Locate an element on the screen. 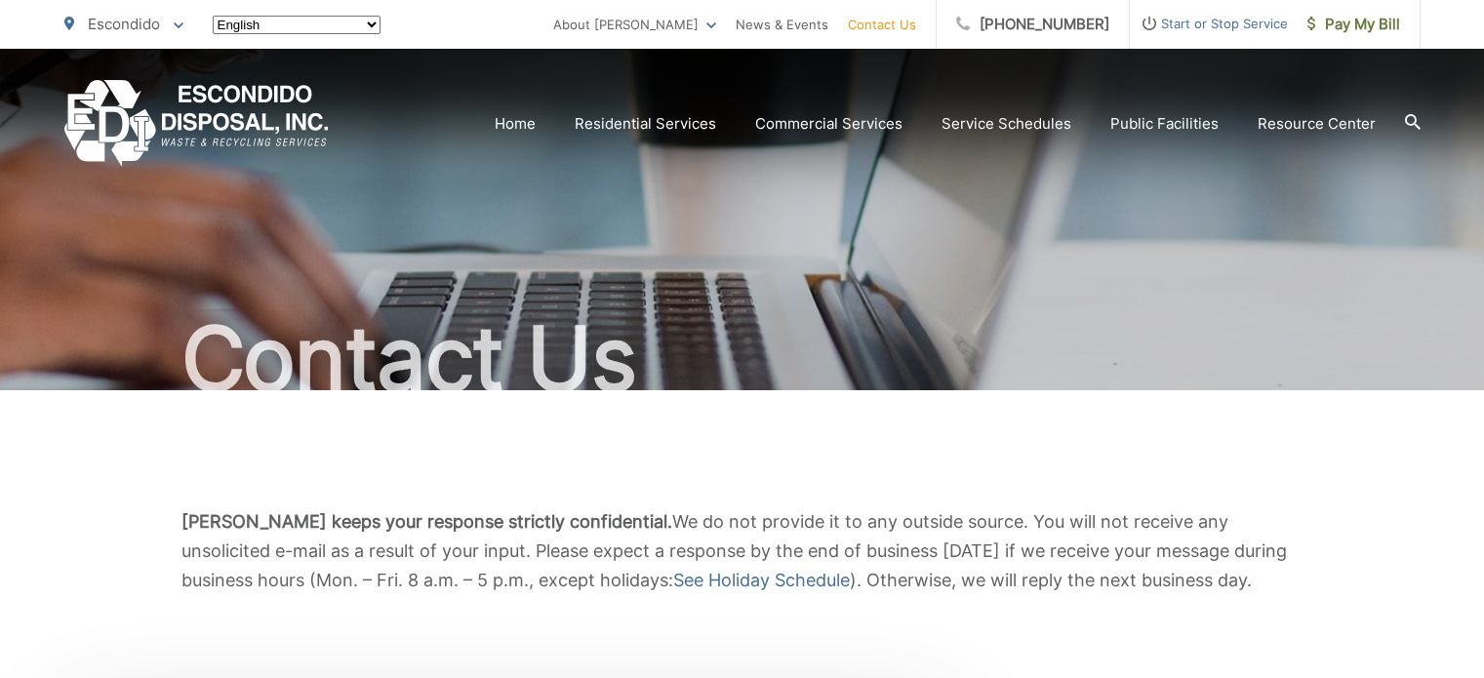 This screenshot has width=1484, height=678. a: See Holiday Schedule is located at coordinates (761, 580).